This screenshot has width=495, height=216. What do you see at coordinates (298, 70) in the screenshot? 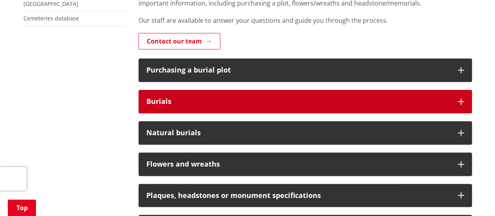
I see `div: Purchasing a burial plot` at bounding box center [298, 70].